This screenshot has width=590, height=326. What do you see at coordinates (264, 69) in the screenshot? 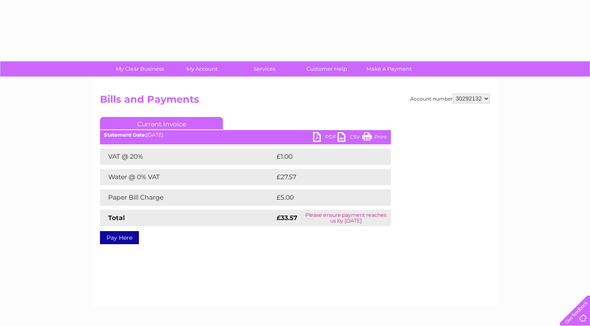
I see `a: Services` at bounding box center [264, 69].